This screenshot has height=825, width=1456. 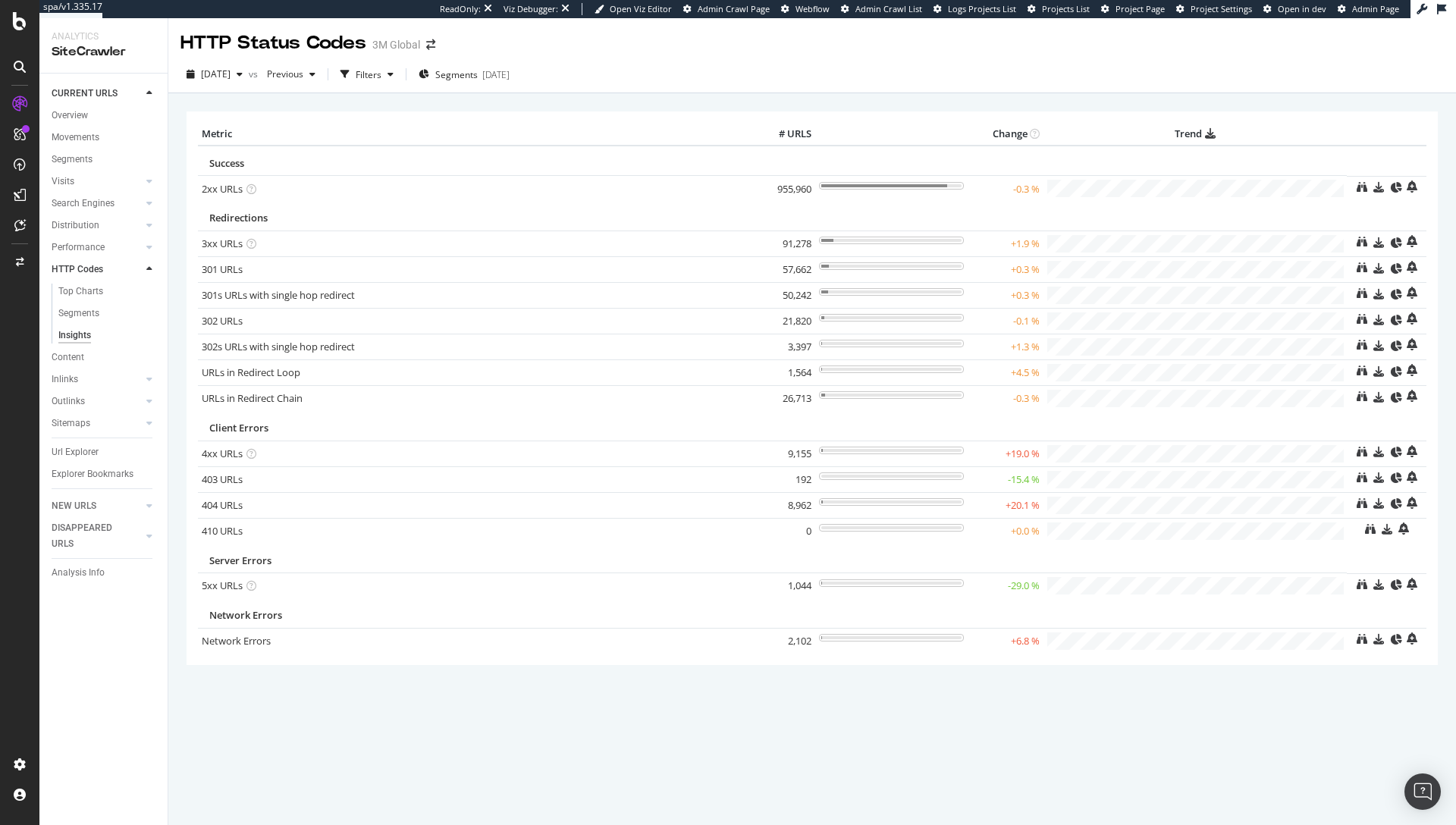 What do you see at coordinates (727, 9) in the screenshot?
I see `a: Admin Crawl Page` at bounding box center [727, 9].